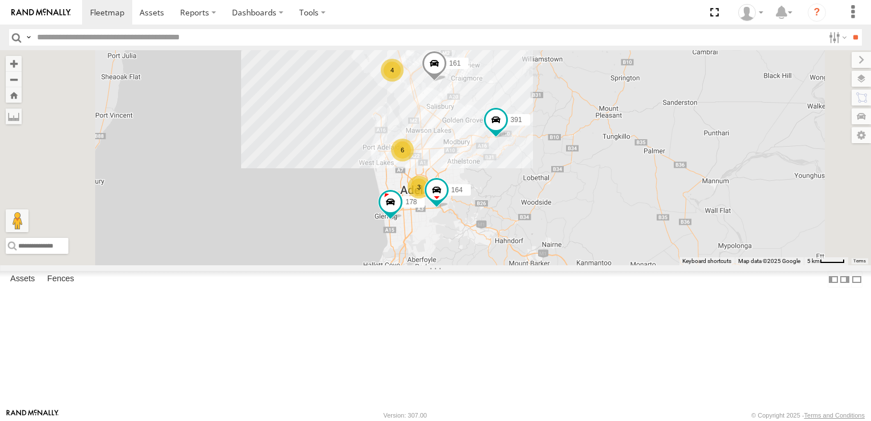 The image size is (871, 421). What do you see at coordinates (455, 63) in the screenshot?
I see `span: 161` at bounding box center [455, 63].